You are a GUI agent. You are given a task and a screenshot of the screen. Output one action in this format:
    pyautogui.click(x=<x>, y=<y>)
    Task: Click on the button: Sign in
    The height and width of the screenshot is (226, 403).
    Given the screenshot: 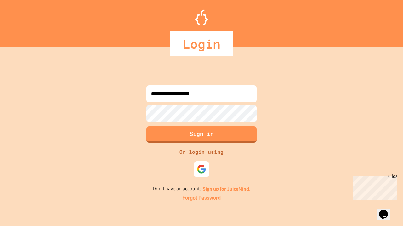 What is the action you would take?
    pyautogui.click(x=201, y=135)
    